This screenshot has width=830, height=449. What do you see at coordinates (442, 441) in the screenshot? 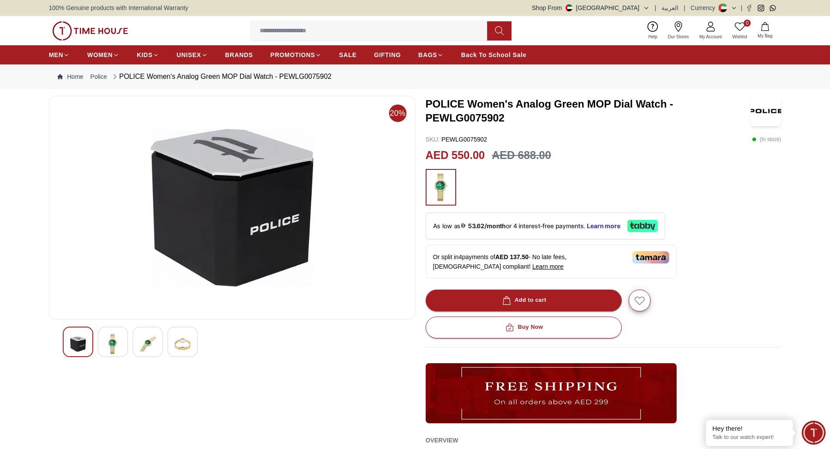
I see `h2: Overview` at bounding box center [442, 441].